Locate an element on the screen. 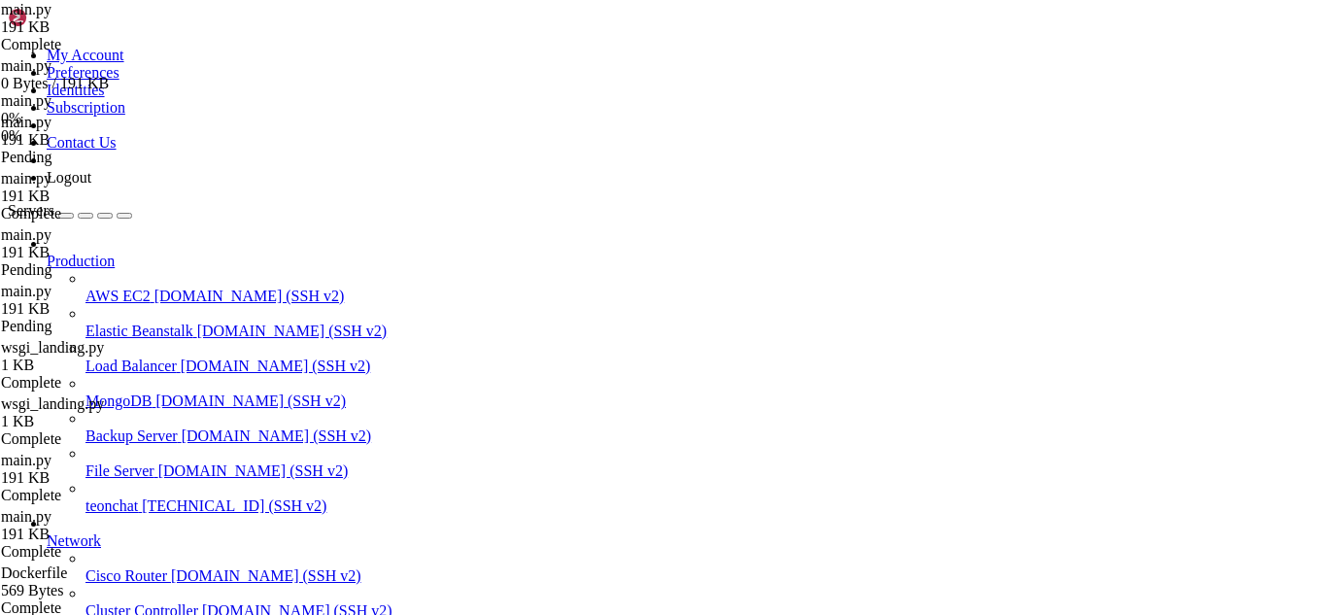 This screenshot has height=615, width=1327. x-row: root@teonchat:~/meuapp/flaskmkdir/oficial/app_delivery# source venv/bin/activate is located at coordinates (541, 191).